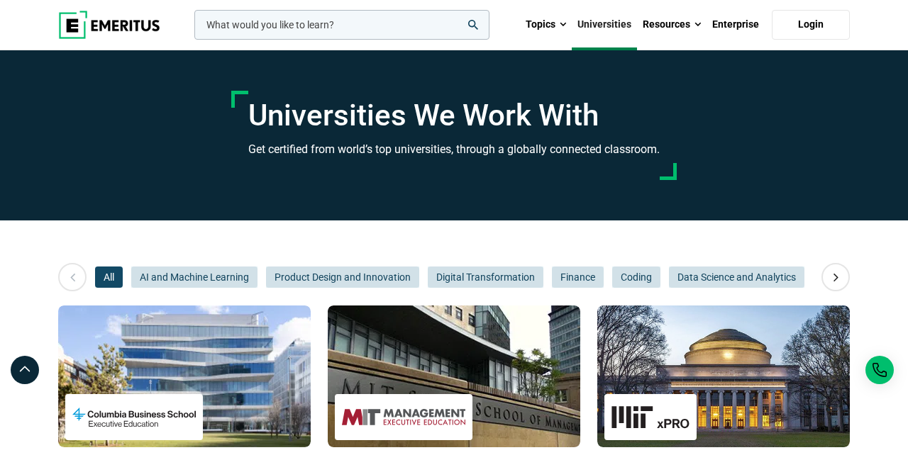 This screenshot has height=455, width=908. Describe the element at coordinates (194, 277) in the screenshot. I see `button: AI and Machine Learning` at that location.